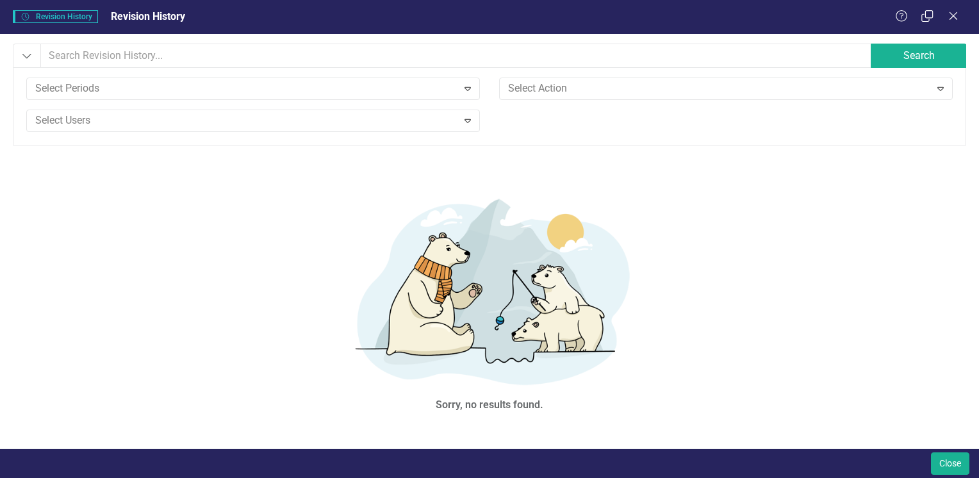 The width and height of the screenshot is (979, 478). I want to click on button: Search, so click(918, 56).